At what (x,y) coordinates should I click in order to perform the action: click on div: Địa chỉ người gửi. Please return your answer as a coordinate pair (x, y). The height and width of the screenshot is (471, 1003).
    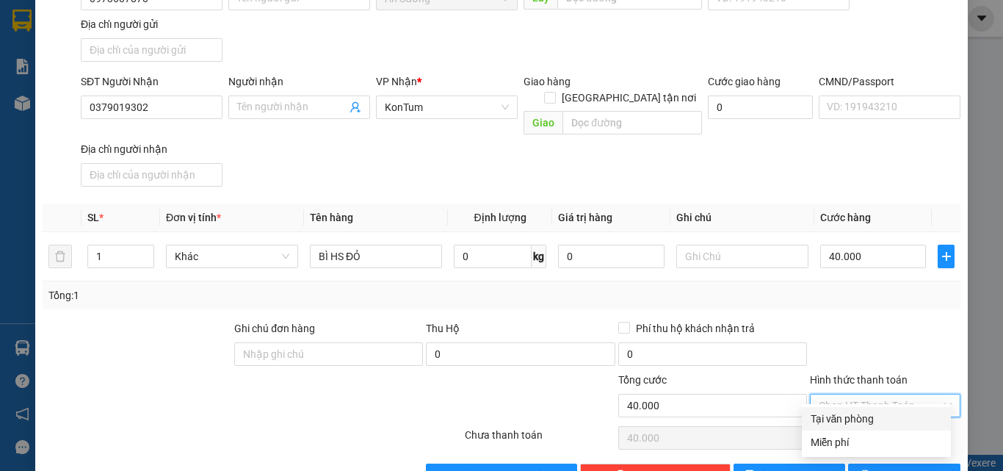
    Looking at the image, I should click on (151, 24).